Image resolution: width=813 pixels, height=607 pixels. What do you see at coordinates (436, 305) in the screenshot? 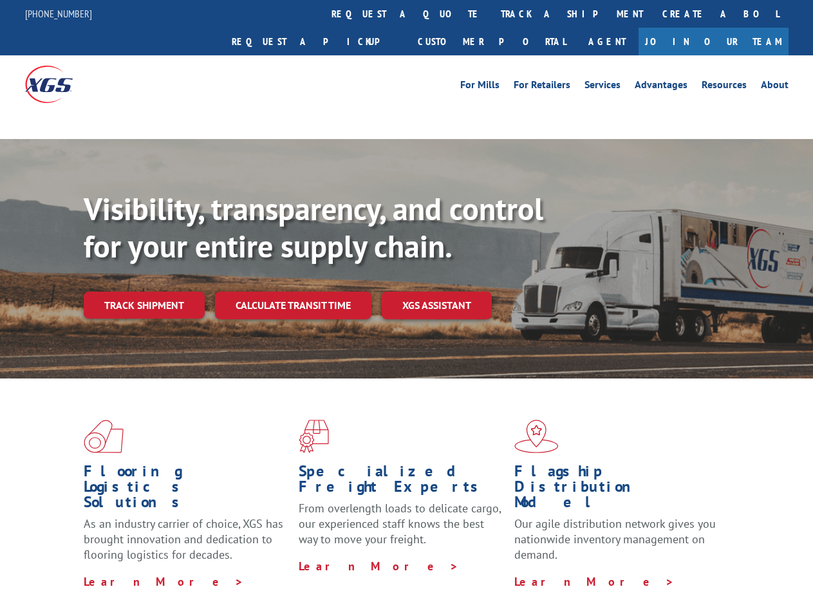
I see `a: XGS ASSISTANT` at bounding box center [436, 305].